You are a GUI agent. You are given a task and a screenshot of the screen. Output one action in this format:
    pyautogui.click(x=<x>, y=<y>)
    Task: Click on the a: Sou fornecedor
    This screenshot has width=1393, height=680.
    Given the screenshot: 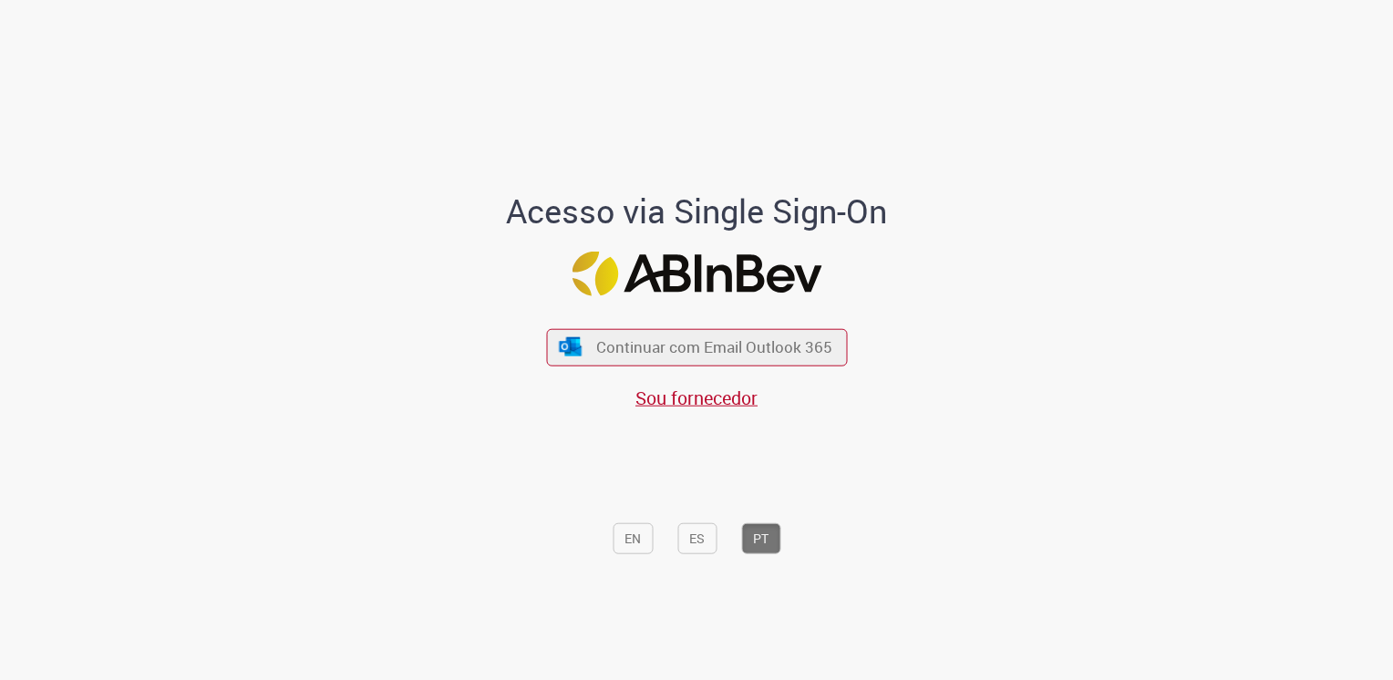 What is the action you would take?
    pyautogui.click(x=697, y=397)
    